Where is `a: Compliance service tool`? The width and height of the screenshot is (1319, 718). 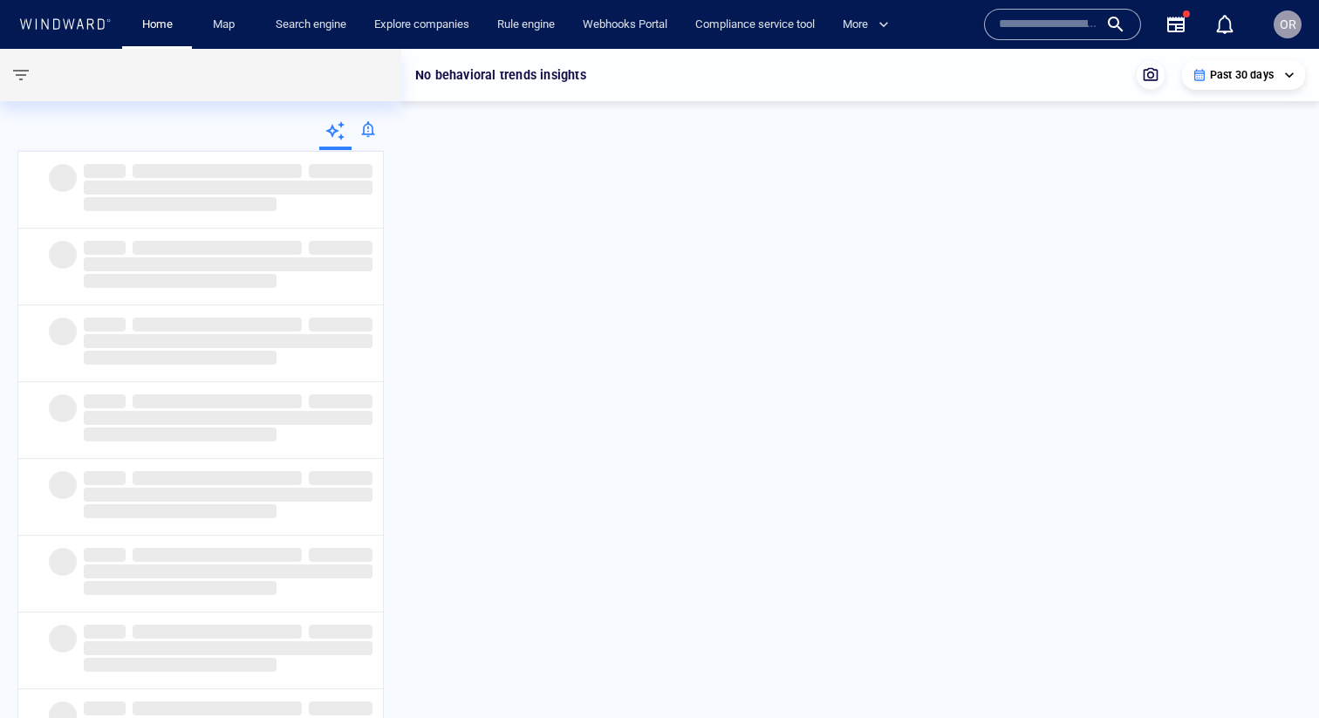 a: Compliance service tool is located at coordinates (754, 24).